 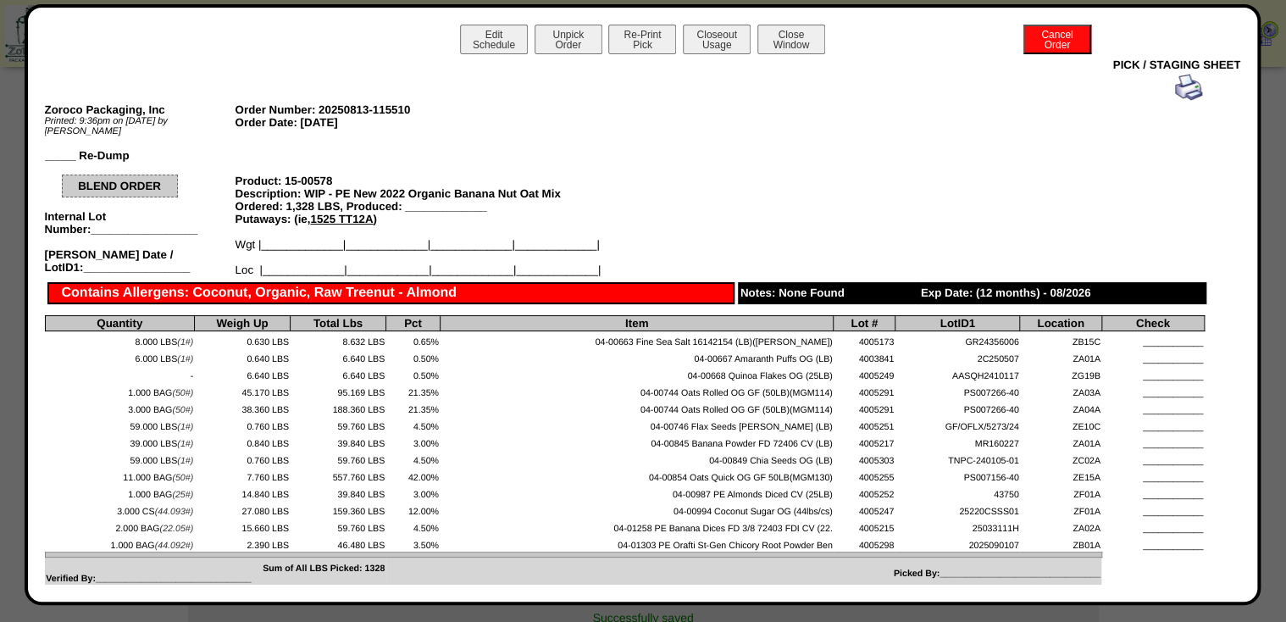 What do you see at coordinates (413, 475) in the screenshot?
I see `td: 42.00%` at bounding box center [413, 475].